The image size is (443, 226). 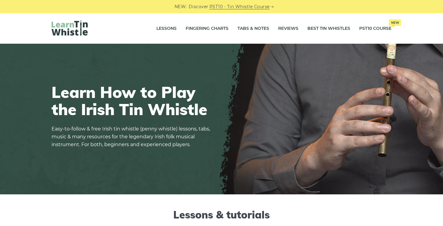 I want to click on img: LearnTinWhistle.com, so click(x=70, y=28).